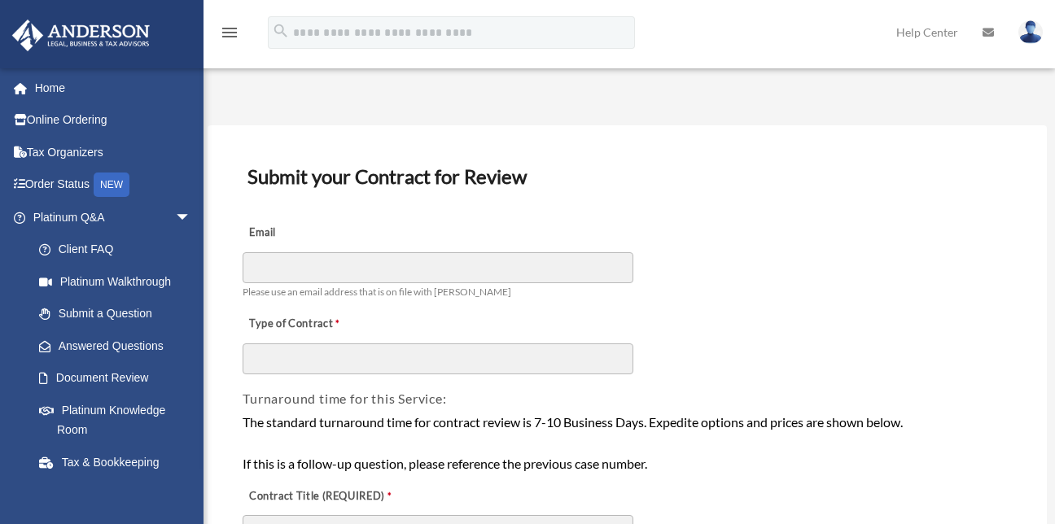 The width and height of the screenshot is (1055, 524). Describe the element at coordinates (230, 35) in the screenshot. I see `a: menu` at that location.